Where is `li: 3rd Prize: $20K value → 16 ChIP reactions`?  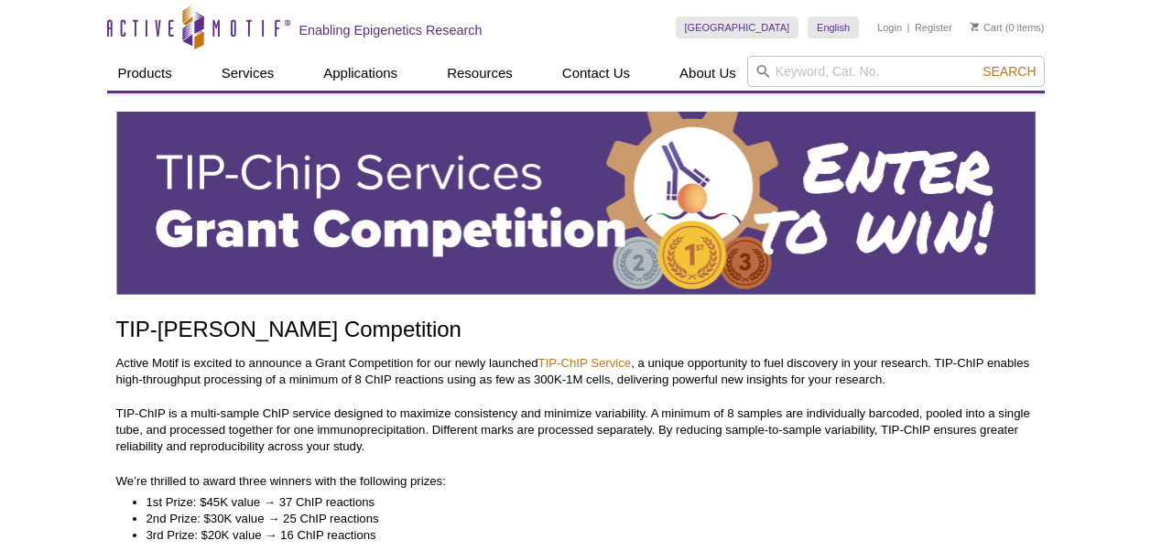
li: 3rd Prize: $20K value → 16 ChIP reactions is located at coordinates (581, 536).